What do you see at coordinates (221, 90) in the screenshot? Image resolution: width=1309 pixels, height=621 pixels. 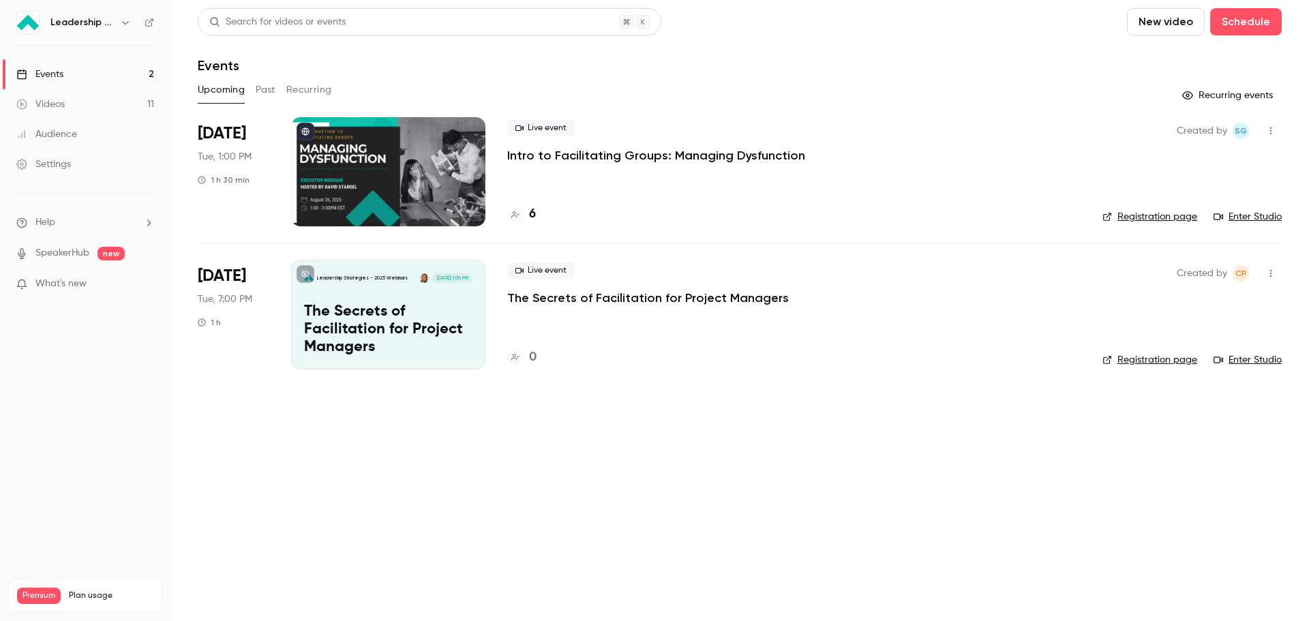 I see `button: Upcoming` at bounding box center [221, 90].